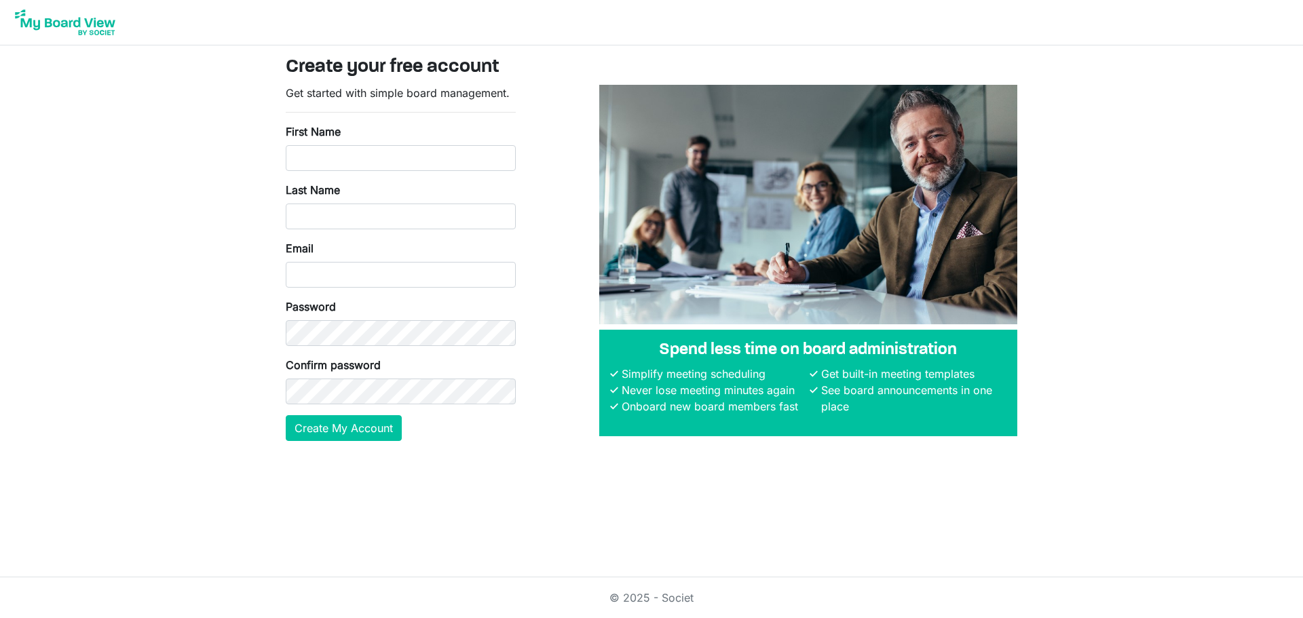  What do you see at coordinates (398, 93) in the screenshot?
I see `span: Get started with simple board management.` at bounding box center [398, 93].